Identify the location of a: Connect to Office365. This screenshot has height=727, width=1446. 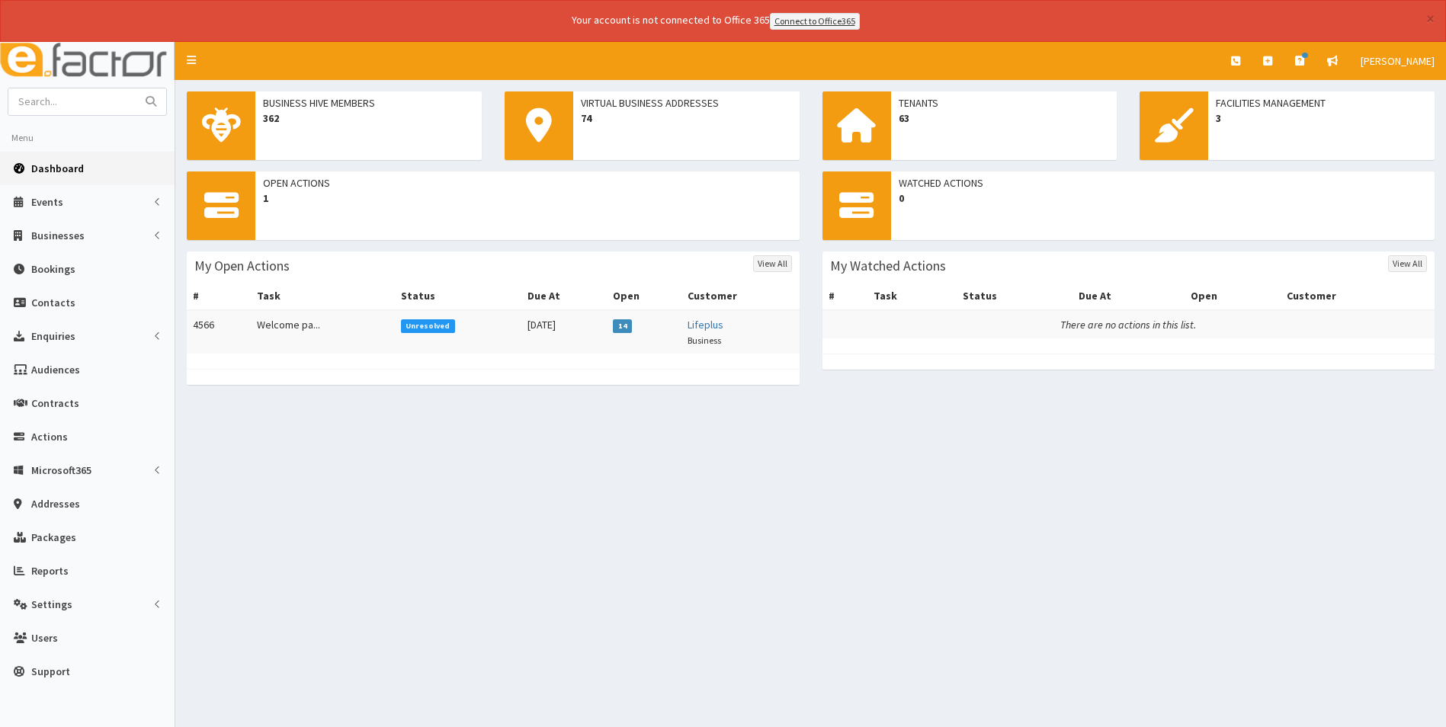
(815, 21).